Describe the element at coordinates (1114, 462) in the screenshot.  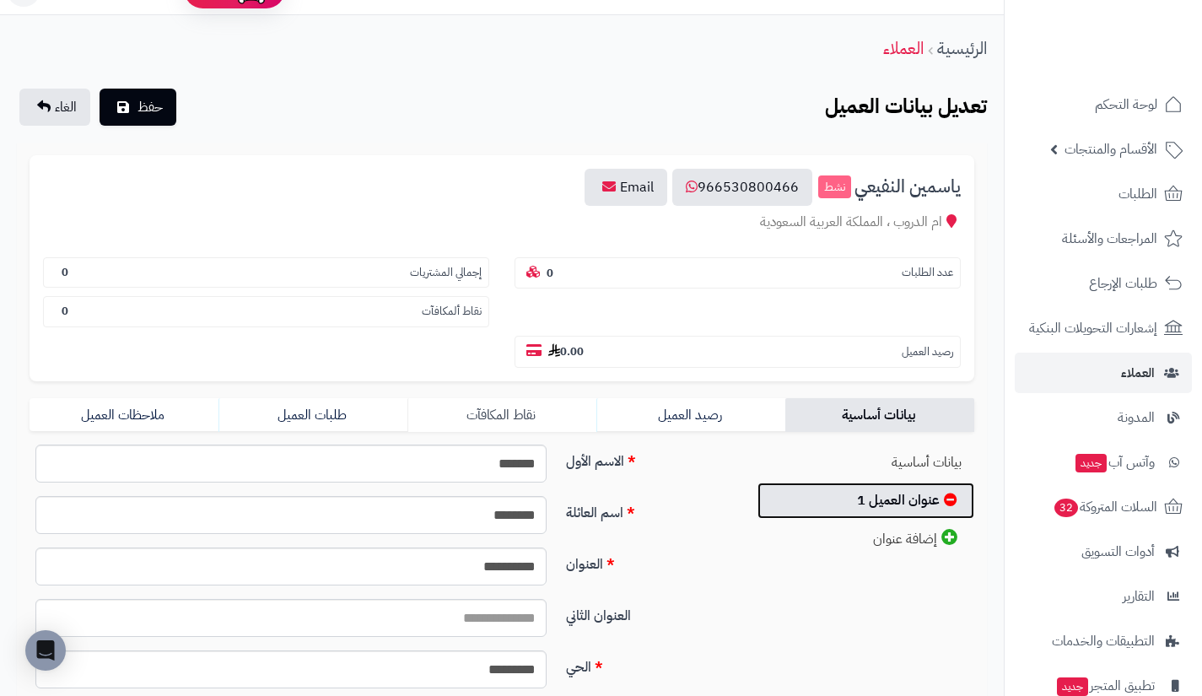
I see `span: وآتس آب` at that location.